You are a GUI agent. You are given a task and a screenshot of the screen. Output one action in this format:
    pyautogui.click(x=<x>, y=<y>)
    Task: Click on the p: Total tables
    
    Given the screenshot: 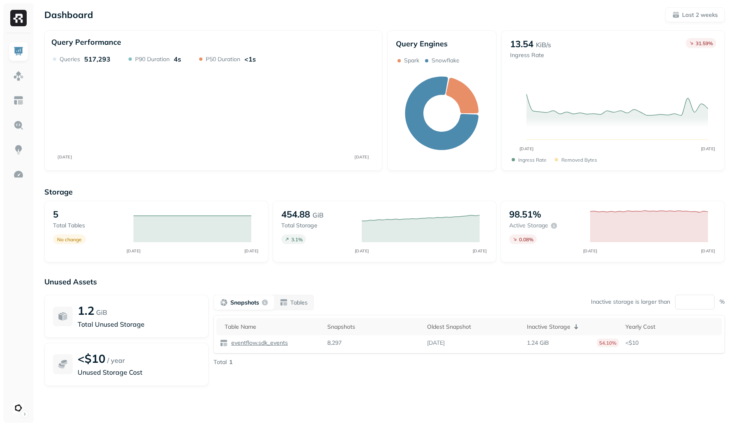 What is the action you would take?
    pyautogui.click(x=89, y=225)
    